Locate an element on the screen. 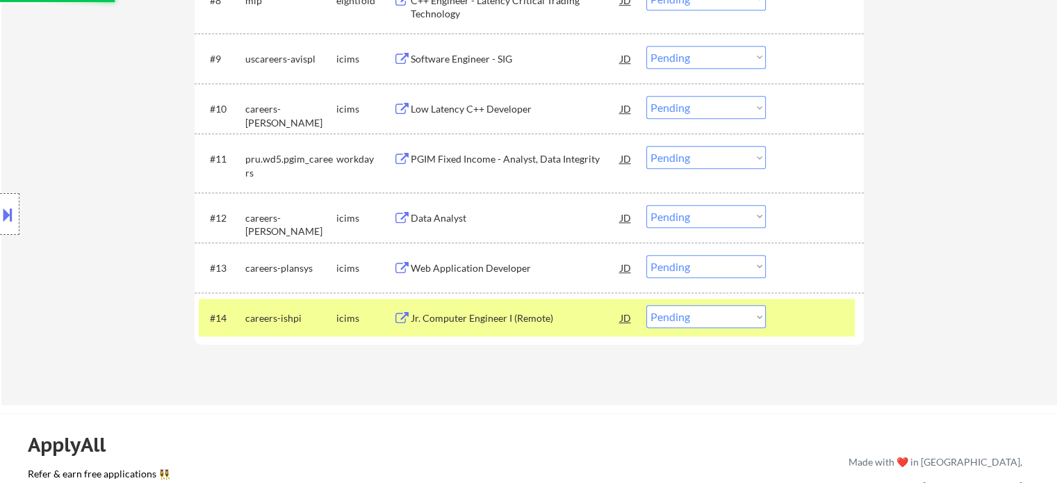  div: #9 is located at coordinates (222, 59).